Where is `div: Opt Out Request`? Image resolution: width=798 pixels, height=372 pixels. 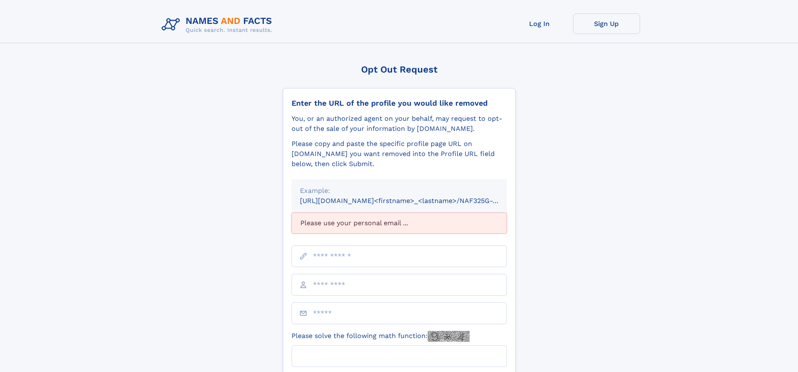
div: Opt Out Request is located at coordinates (399, 69).